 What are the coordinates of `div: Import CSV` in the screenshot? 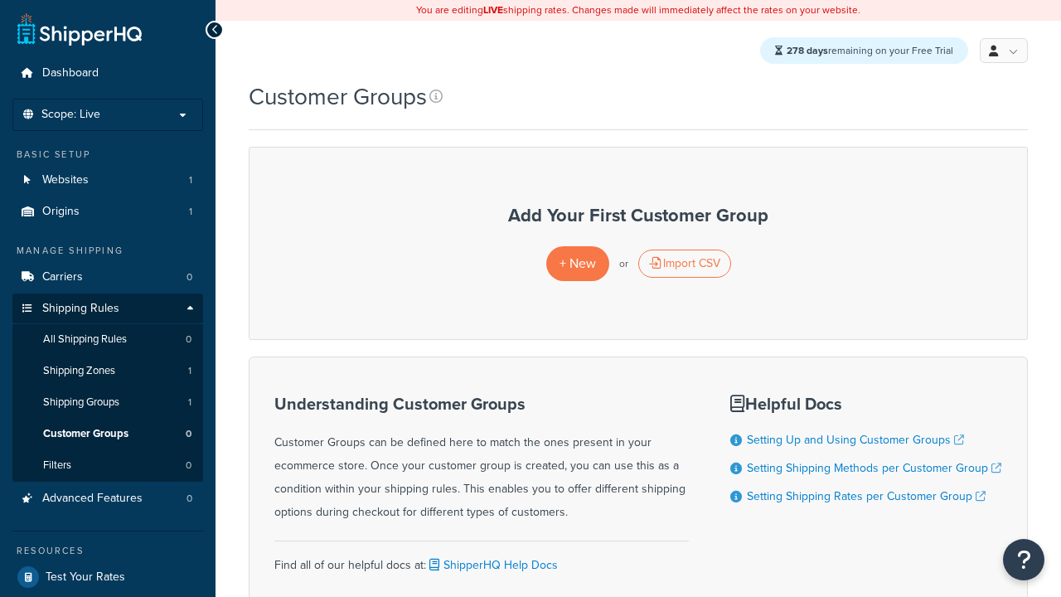 It's located at (685, 264).